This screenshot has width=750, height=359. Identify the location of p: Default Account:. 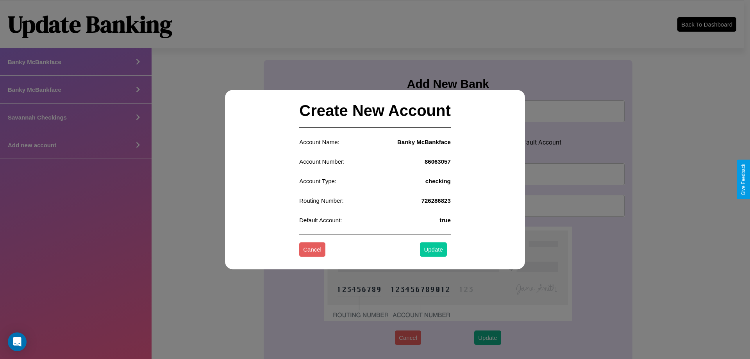
(320, 220).